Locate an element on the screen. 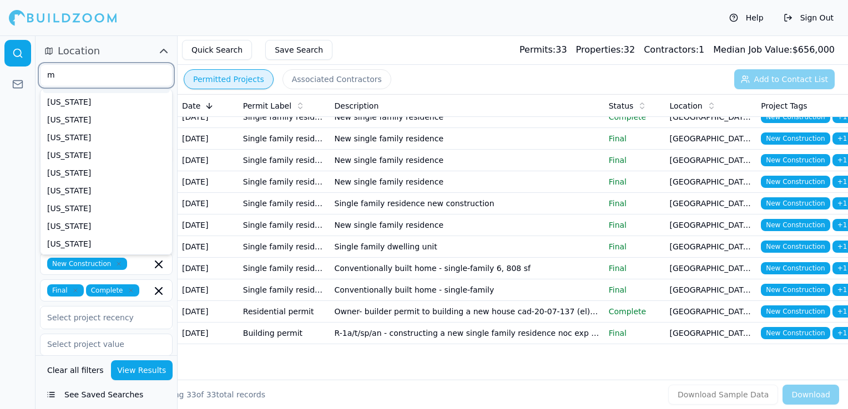  span: Permits: is located at coordinates (537, 49).